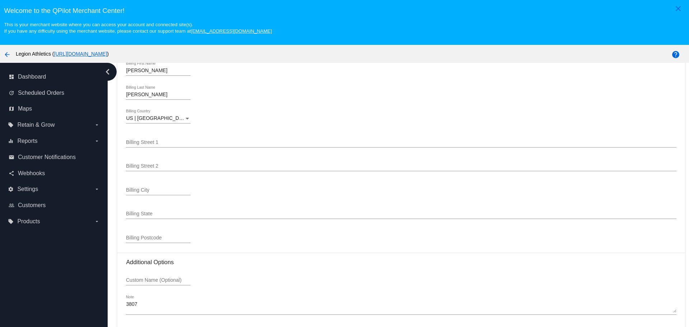 This screenshot has height=327, width=689. I want to click on a: dashboard Dashboard, so click(54, 77).